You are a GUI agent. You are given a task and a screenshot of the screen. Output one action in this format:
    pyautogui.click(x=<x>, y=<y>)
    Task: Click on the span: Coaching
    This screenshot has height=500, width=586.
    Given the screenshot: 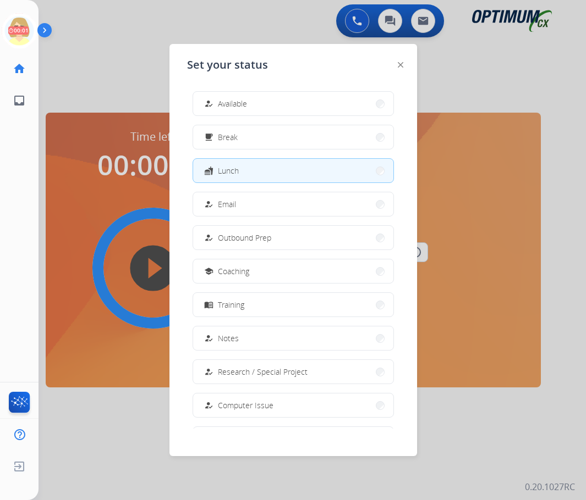 What is the action you would take?
    pyautogui.click(x=233, y=271)
    